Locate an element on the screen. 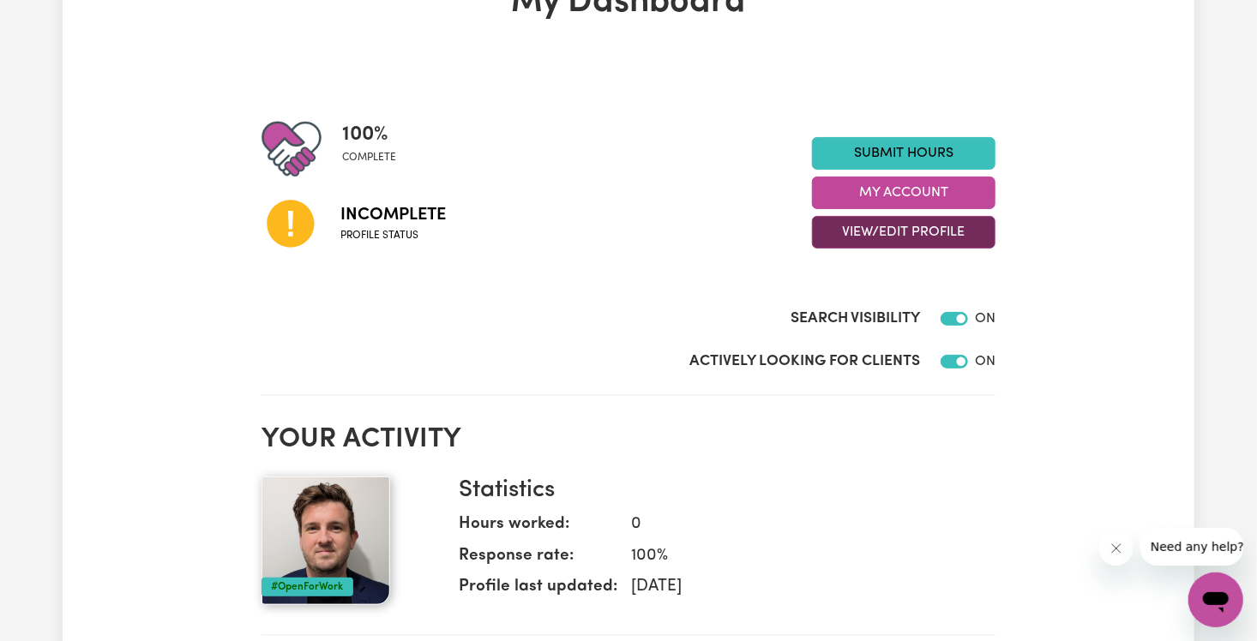  dt: Profile last updated: is located at coordinates (537, 591).